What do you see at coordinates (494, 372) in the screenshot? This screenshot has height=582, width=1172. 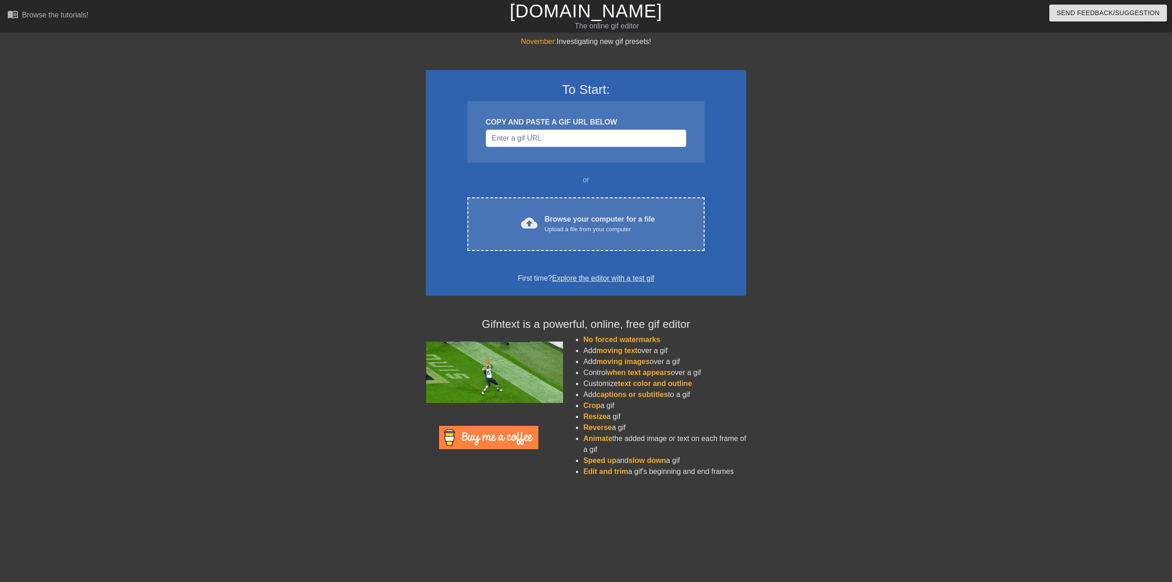 I see `img: football_small.gif` at bounding box center [494, 372].